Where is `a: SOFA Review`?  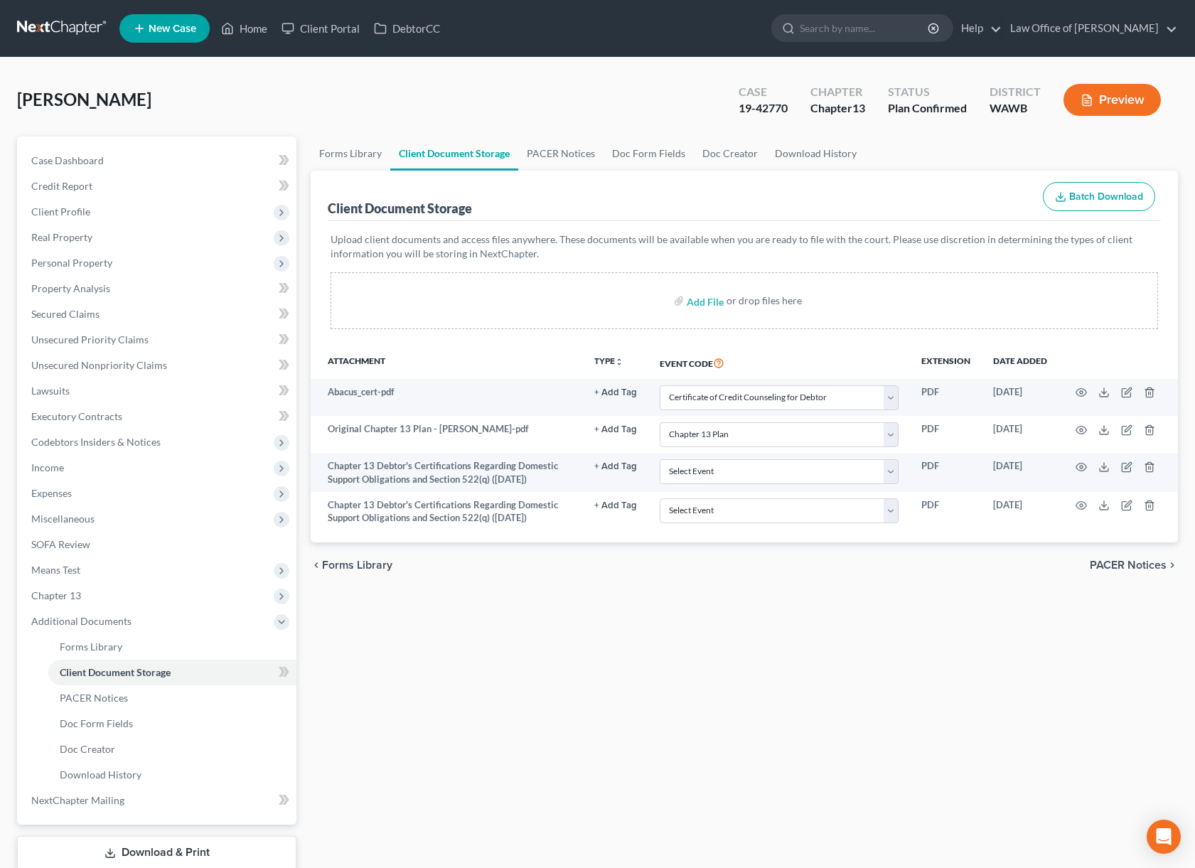 a: SOFA Review is located at coordinates (158, 544).